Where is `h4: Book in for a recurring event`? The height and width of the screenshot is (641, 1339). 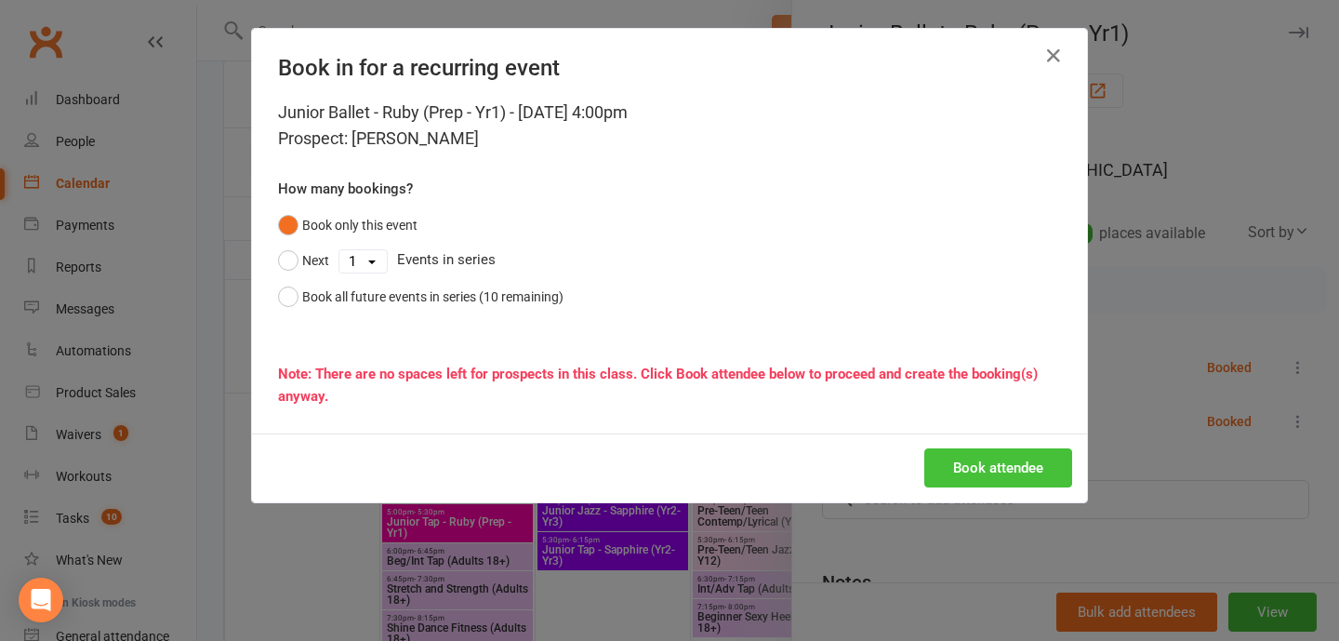 h4: Book in for a recurring event is located at coordinates (670, 68).